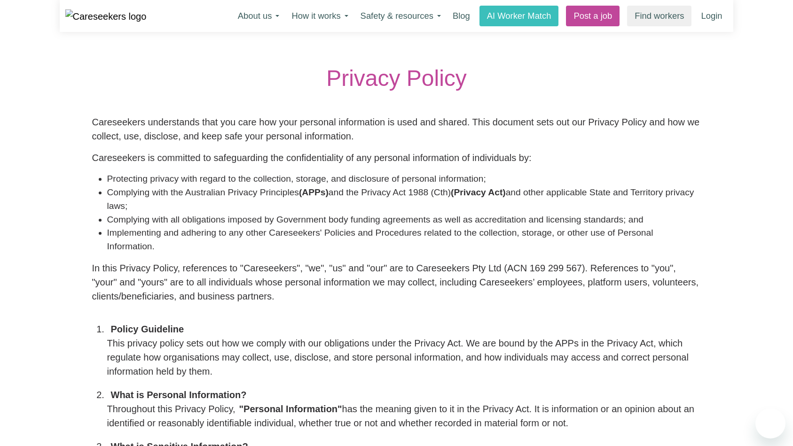 The image size is (793, 446). Describe the element at coordinates (404, 358) in the screenshot. I see `p: This privacy policy sets out how we comply with our obligations under the Privacy Act. We are bou...` at that location.